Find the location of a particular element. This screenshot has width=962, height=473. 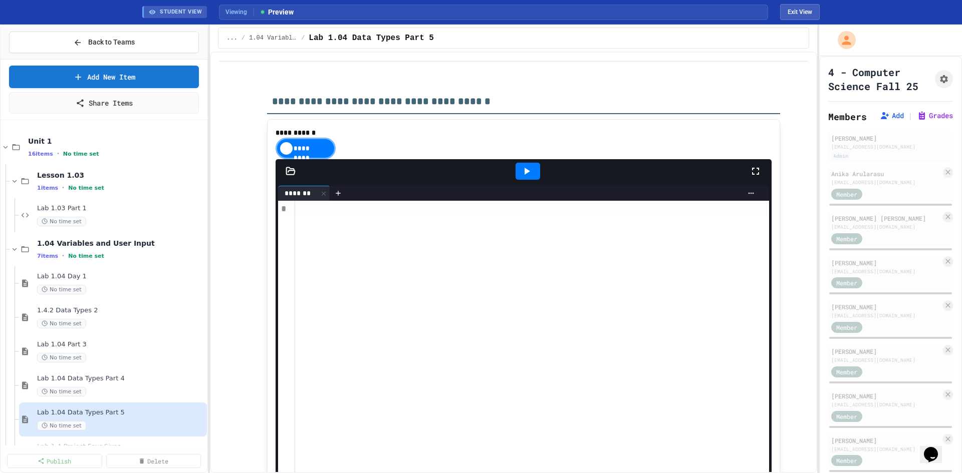

span: 1.4.2 Data Types 2 is located at coordinates (121, 311).